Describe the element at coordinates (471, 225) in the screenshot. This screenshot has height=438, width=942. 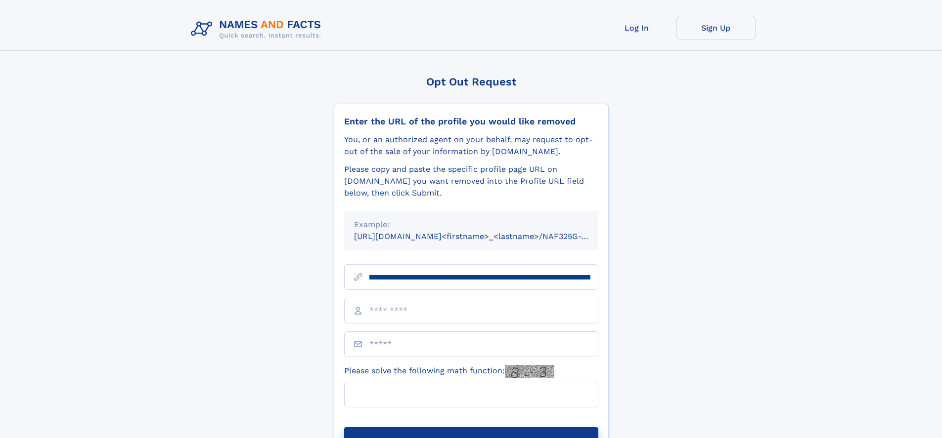
I see `div: Example:` at that location.